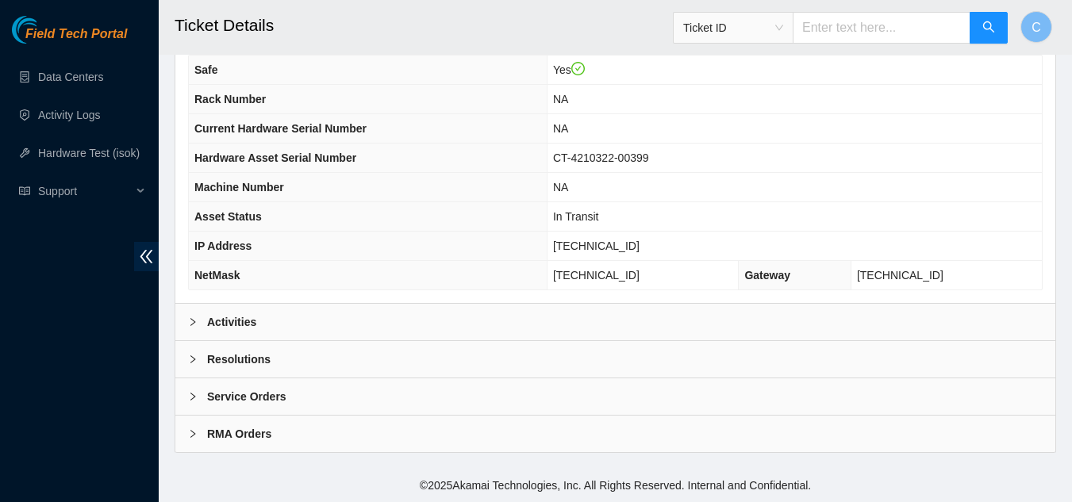  I want to click on span: Support, so click(85, 191).